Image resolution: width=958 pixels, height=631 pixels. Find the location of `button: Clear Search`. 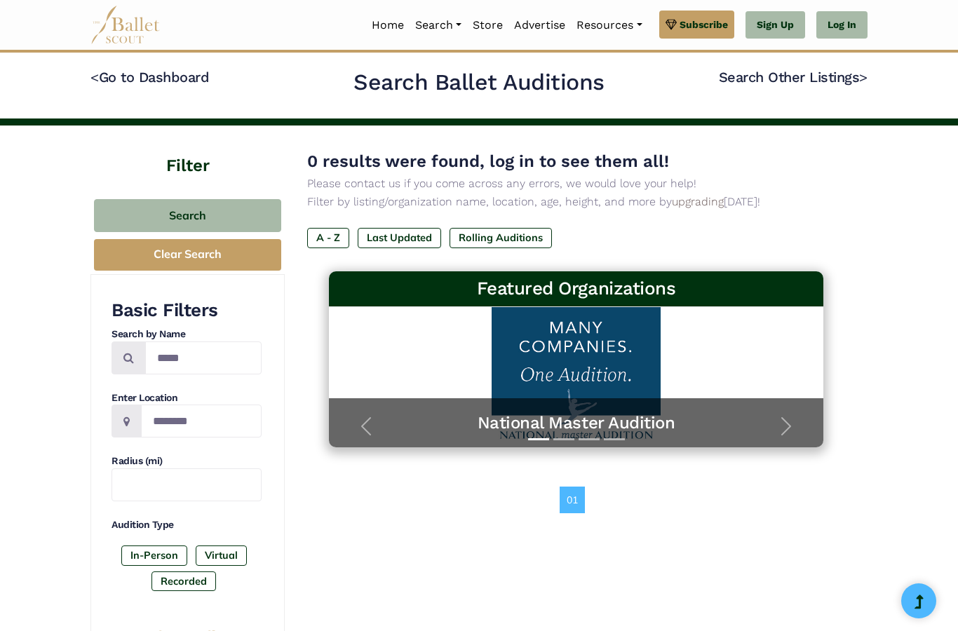

button: Clear Search is located at coordinates (187, 255).